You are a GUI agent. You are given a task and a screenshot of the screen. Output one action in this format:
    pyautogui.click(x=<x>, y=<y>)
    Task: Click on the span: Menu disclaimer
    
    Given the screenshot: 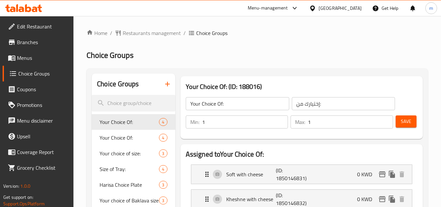 What is the action you would take?
    pyautogui.click(x=43, y=120)
    